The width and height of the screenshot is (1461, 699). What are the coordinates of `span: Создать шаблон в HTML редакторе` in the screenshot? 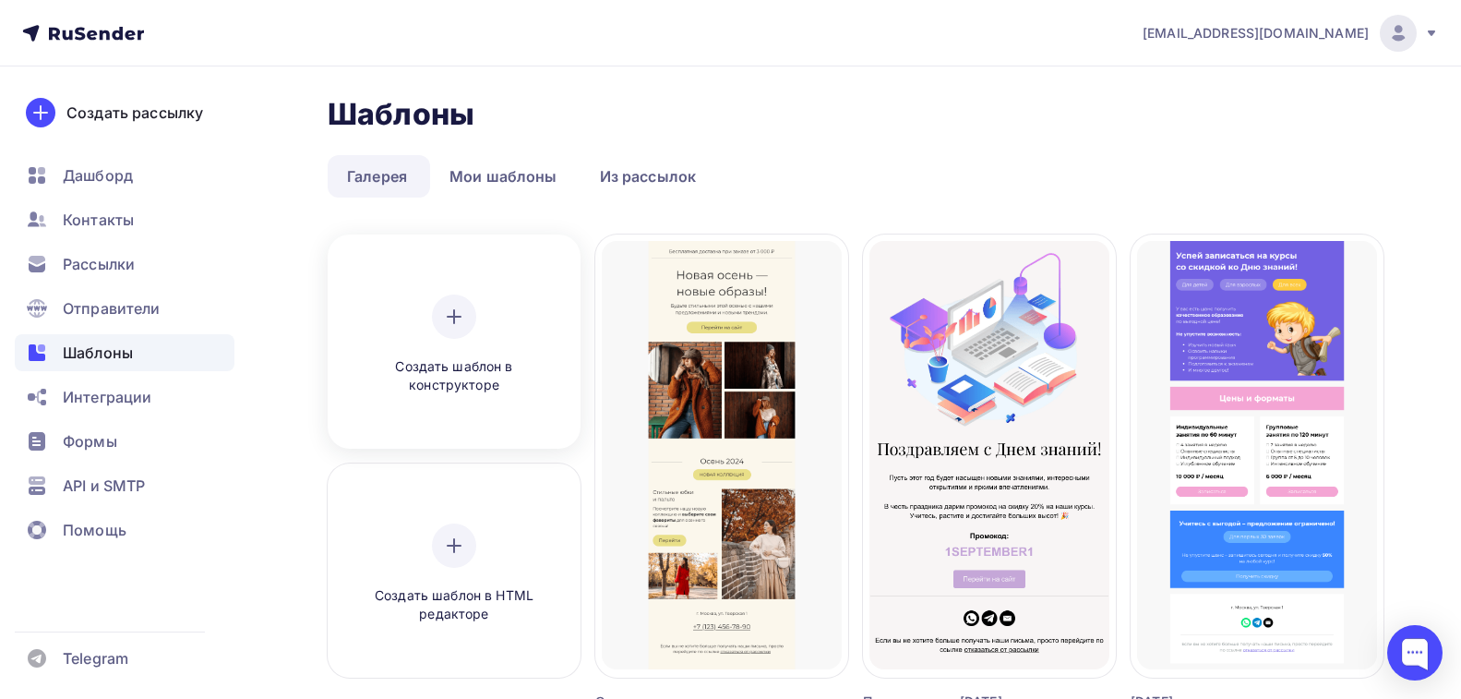 It's located at (454, 605).